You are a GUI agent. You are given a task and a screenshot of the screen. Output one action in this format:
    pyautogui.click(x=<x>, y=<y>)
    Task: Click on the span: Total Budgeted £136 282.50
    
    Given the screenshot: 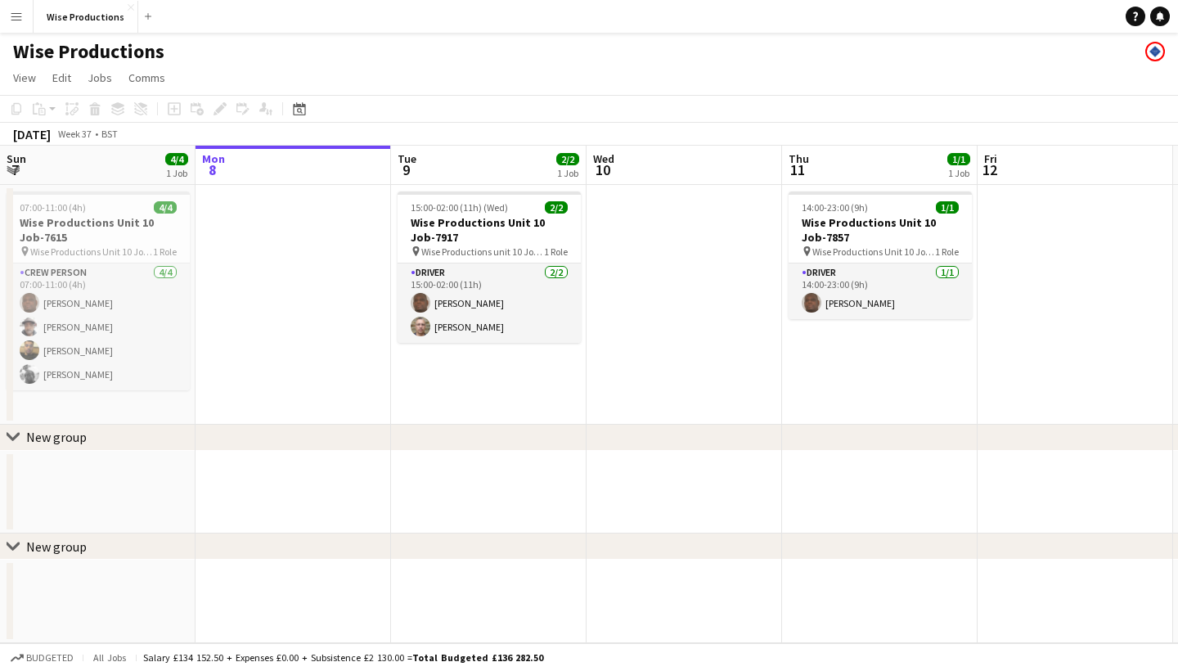 What is the action you would take?
    pyautogui.click(x=478, y=657)
    